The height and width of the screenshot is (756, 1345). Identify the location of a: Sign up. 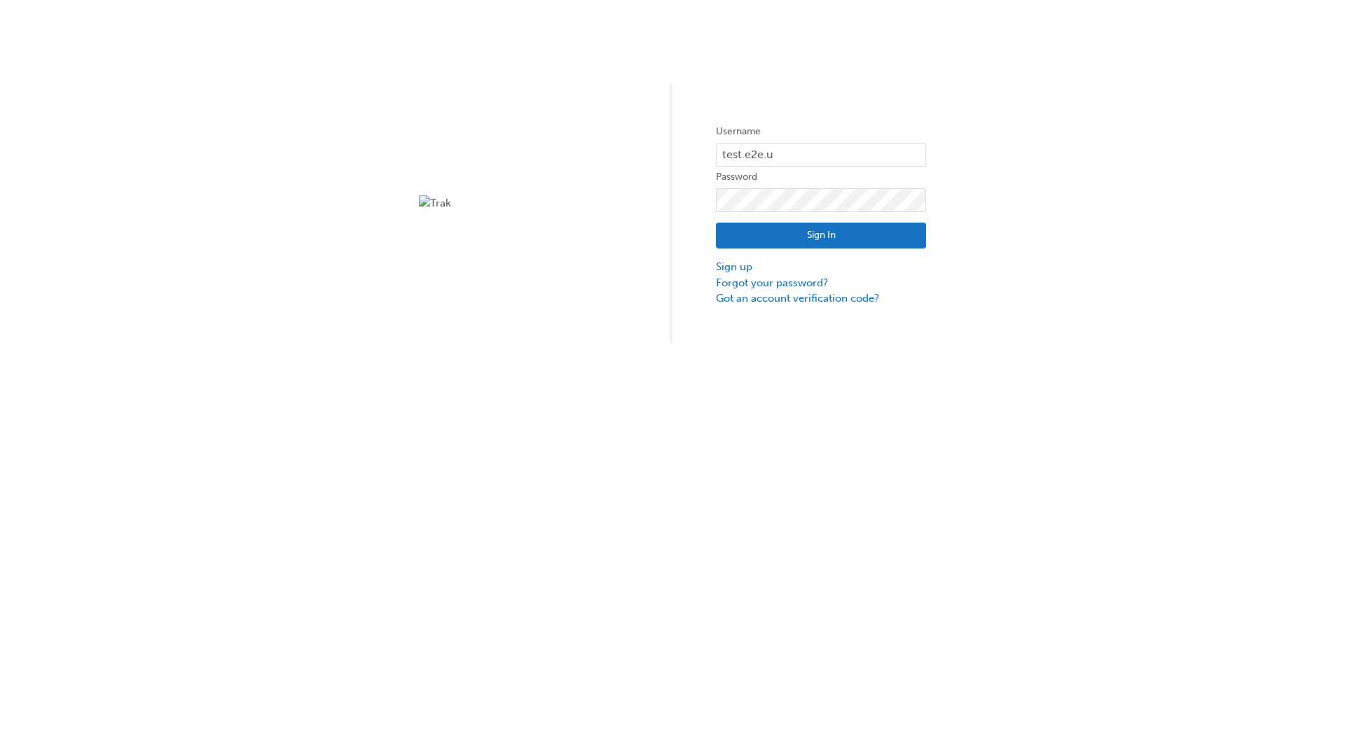
(821, 267).